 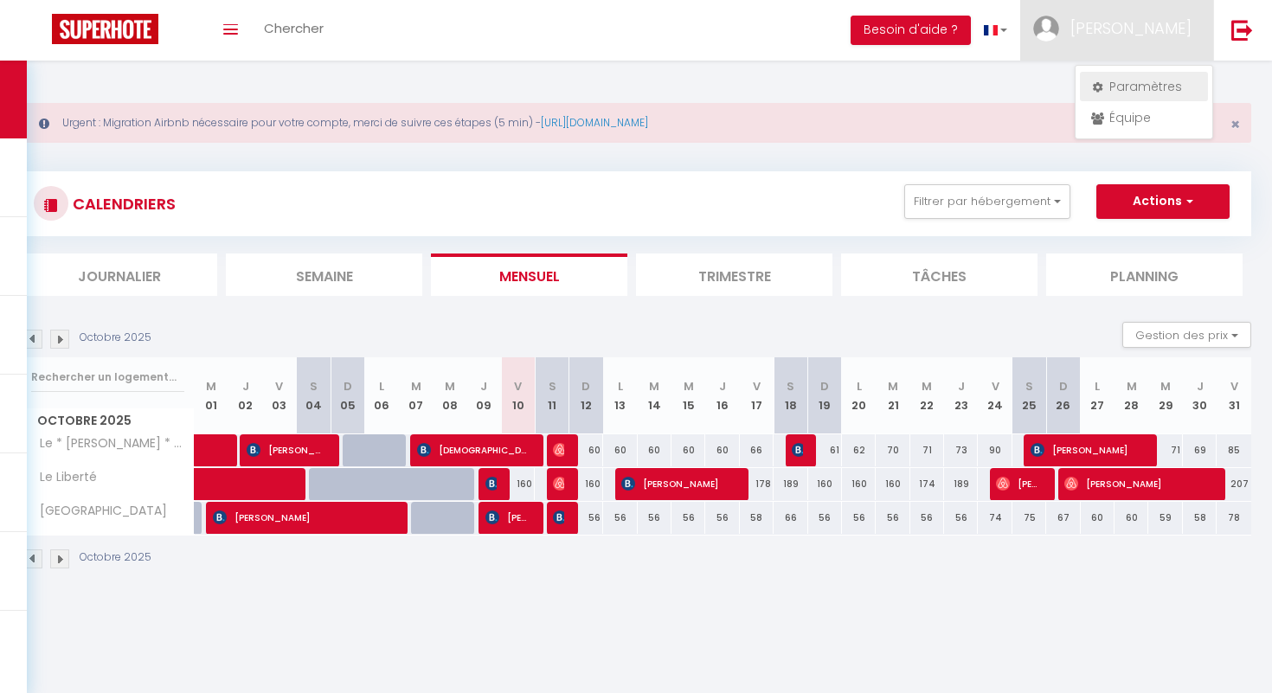 I want to click on div: 70, so click(x=892, y=450).